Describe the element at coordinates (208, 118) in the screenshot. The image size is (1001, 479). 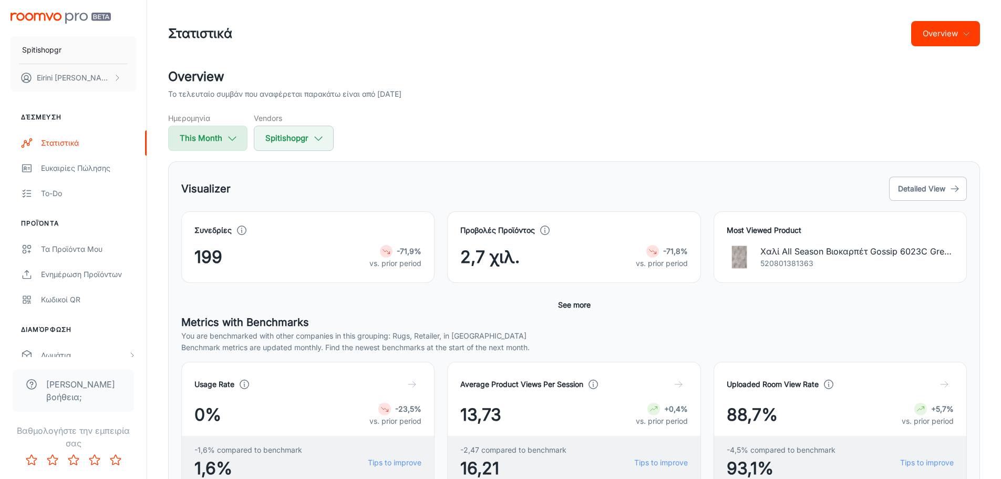
I see `h5: Ημερομηνία` at that location.